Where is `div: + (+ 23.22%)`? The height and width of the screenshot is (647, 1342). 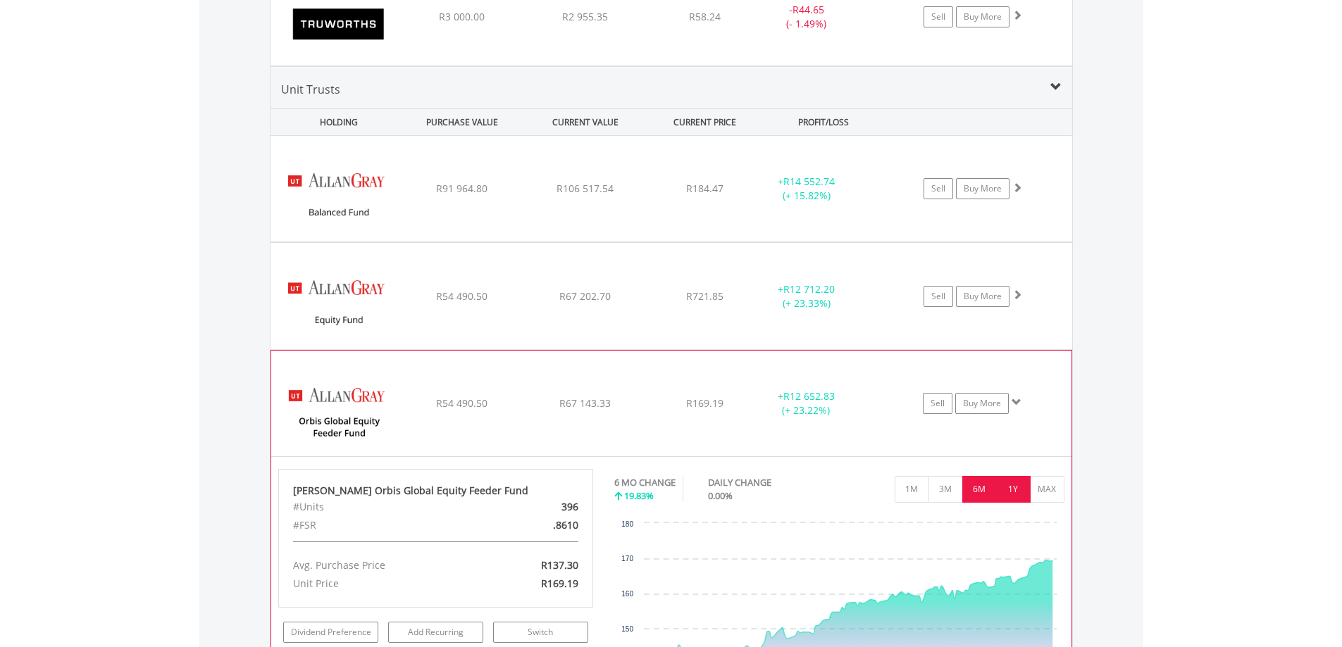 div: + (+ 23.22%) is located at coordinates (806, 404).